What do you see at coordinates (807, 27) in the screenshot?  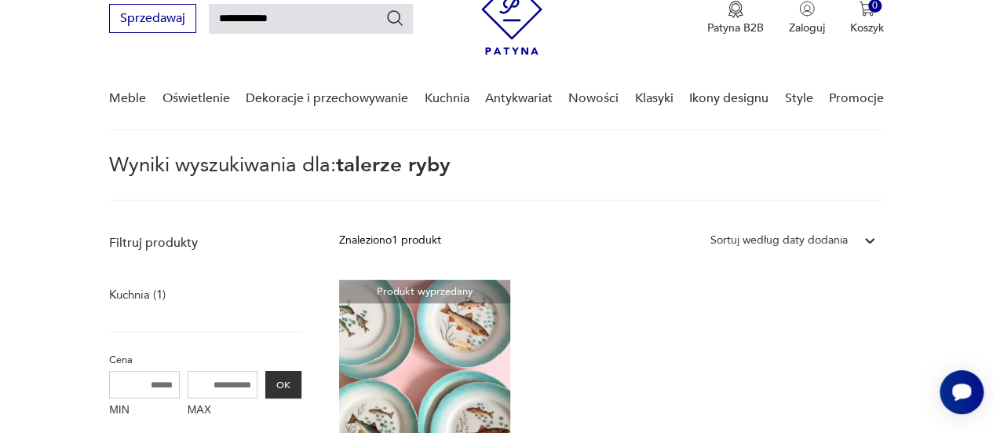 I see `p: Zaloguj` at bounding box center [807, 27].